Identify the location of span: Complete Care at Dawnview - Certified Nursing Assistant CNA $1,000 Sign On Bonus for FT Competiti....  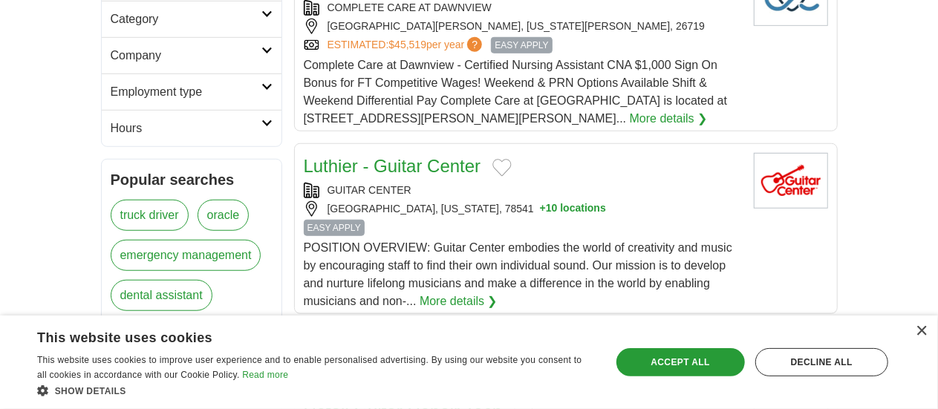
(516, 91).